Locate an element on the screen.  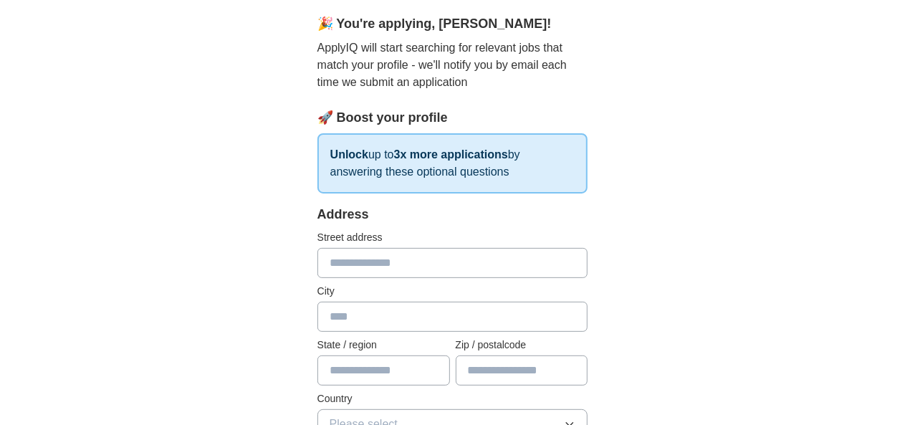
label: City is located at coordinates (453, 291).